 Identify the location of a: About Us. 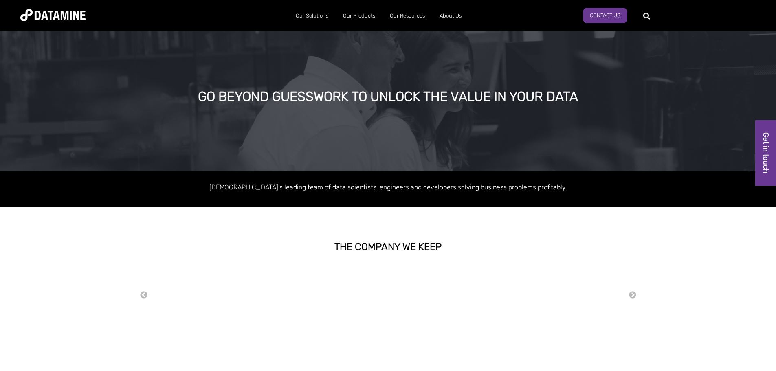
(450, 16).